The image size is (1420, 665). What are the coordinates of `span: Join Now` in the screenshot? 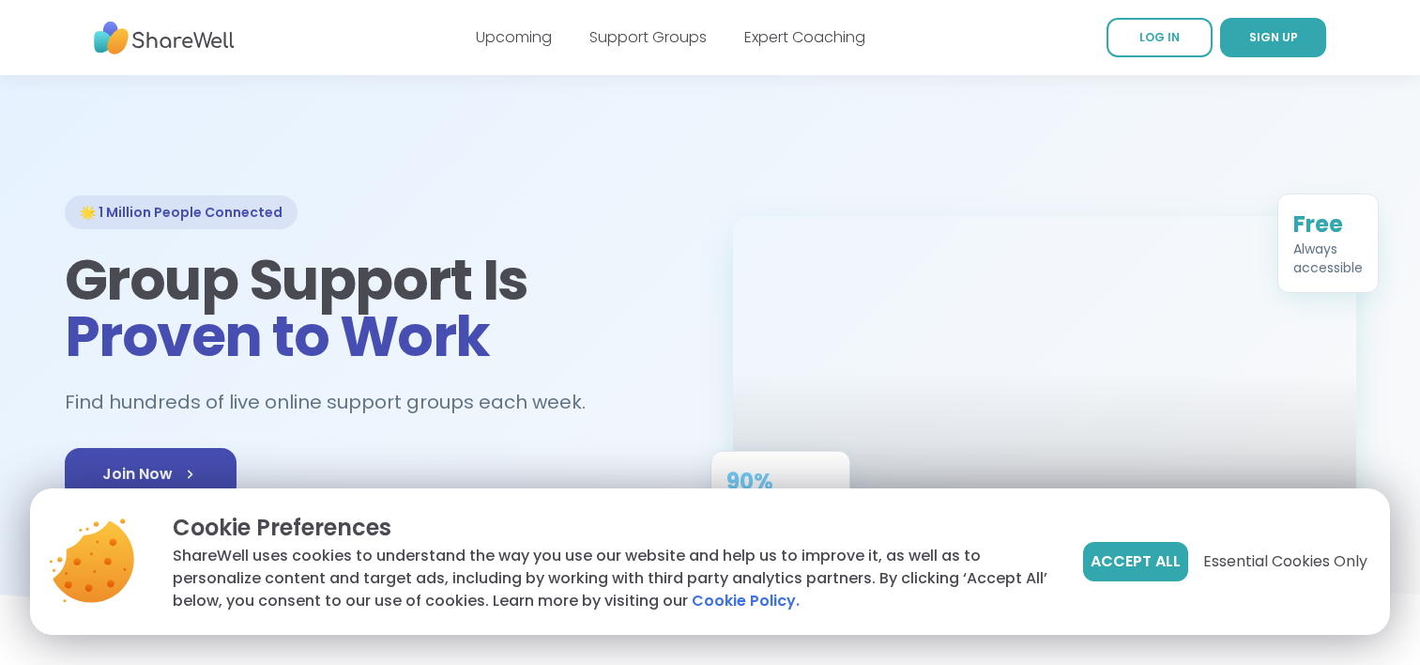 It's located at (150, 474).